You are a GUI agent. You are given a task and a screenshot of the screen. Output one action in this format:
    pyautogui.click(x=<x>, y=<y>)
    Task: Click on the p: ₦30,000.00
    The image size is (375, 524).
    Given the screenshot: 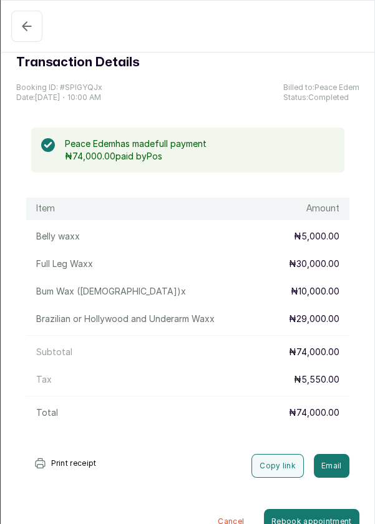 What is the action you would take?
    pyautogui.click(x=314, y=264)
    